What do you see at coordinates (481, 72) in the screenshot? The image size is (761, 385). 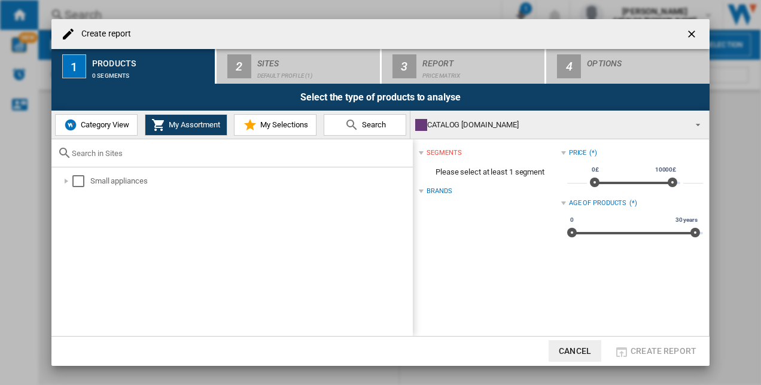 I see `div: Price Matrix` at bounding box center [481, 72].